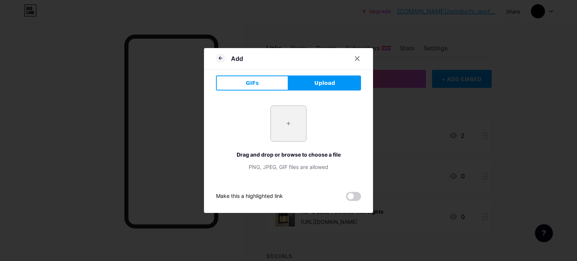  What do you see at coordinates (237, 59) in the screenshot?
I see `div: Add` at bounding box center [237, 59].